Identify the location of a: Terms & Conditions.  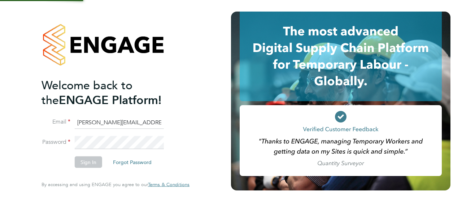
(168, 184).